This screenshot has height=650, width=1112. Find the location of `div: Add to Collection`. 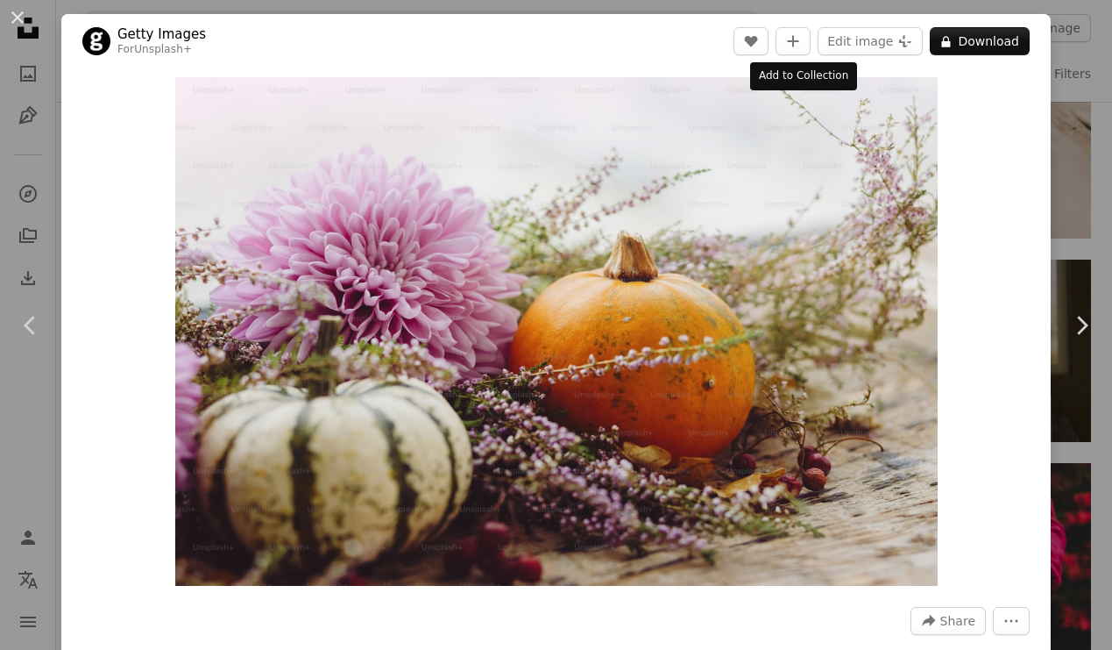

div: Add to Collection is located at coordinates (804, 76).